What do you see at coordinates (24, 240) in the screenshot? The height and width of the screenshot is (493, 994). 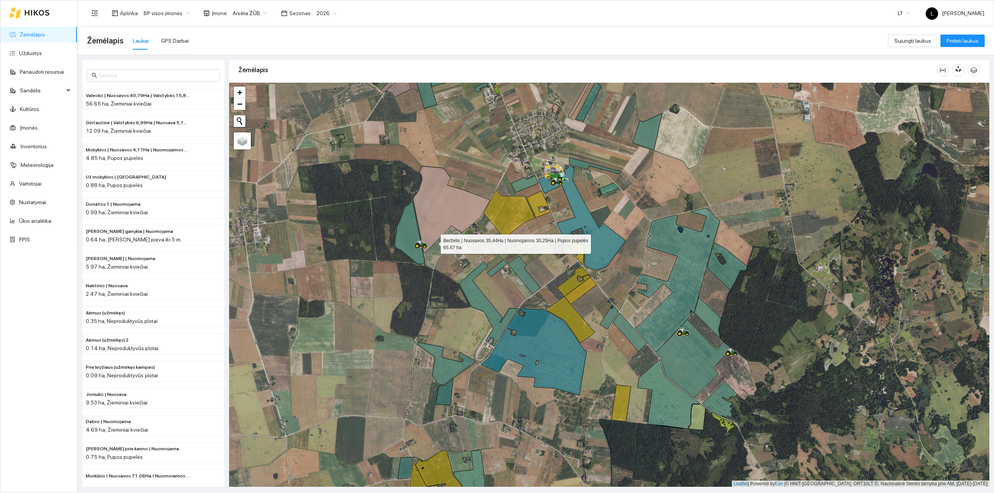 I see `a: PPIS` at bounding box center [24, 240].